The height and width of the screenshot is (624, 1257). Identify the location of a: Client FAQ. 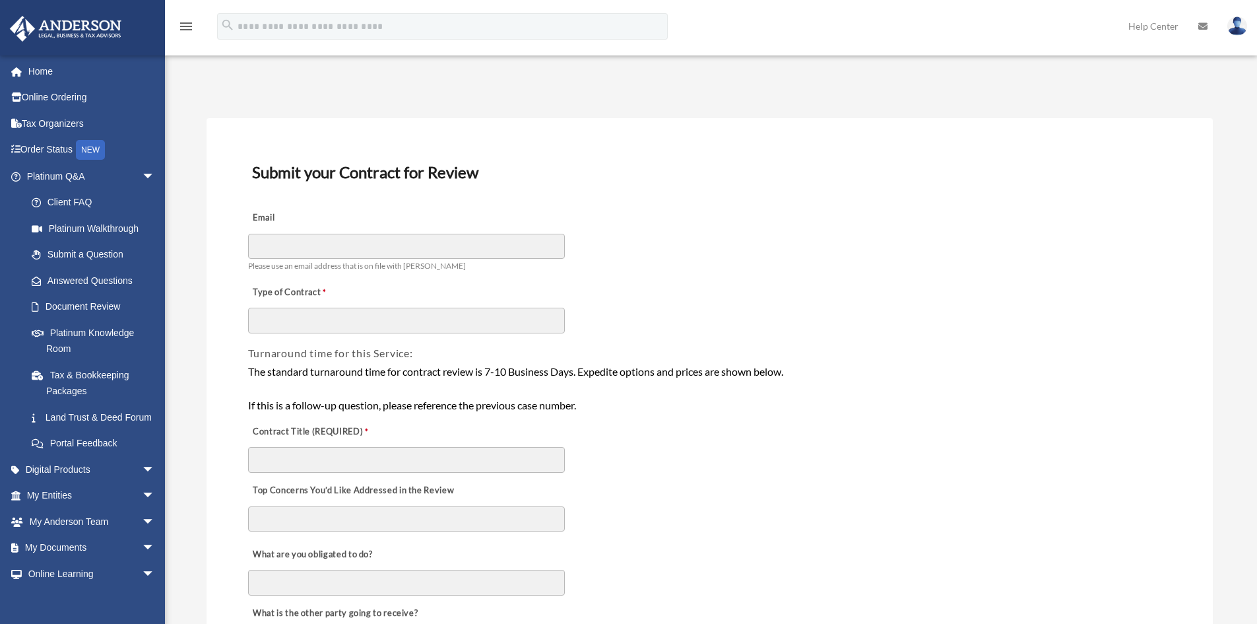
(96, 203).